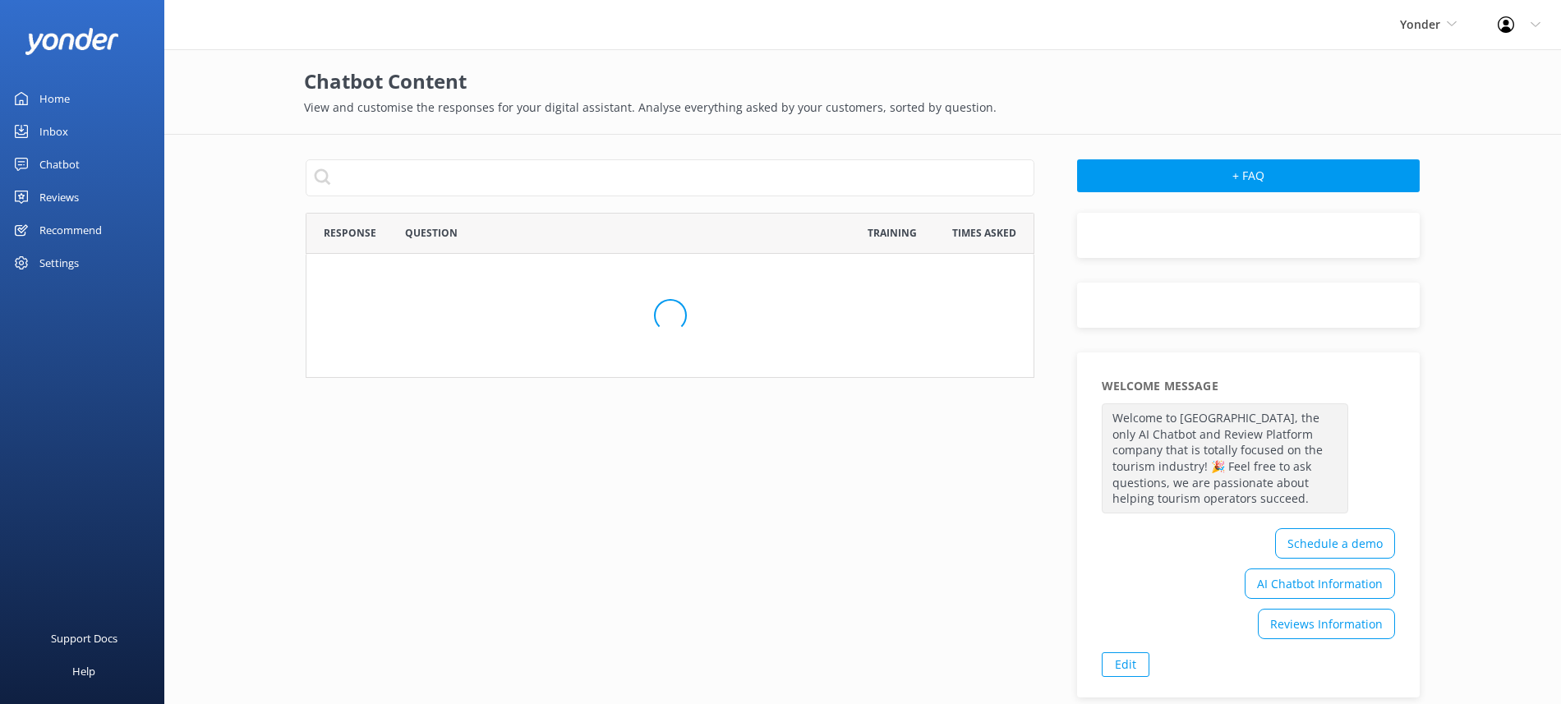  I want to click on p: View and customise the responses for your digital assistant. Analyse everything asked by your cus..., so click(863, 108).